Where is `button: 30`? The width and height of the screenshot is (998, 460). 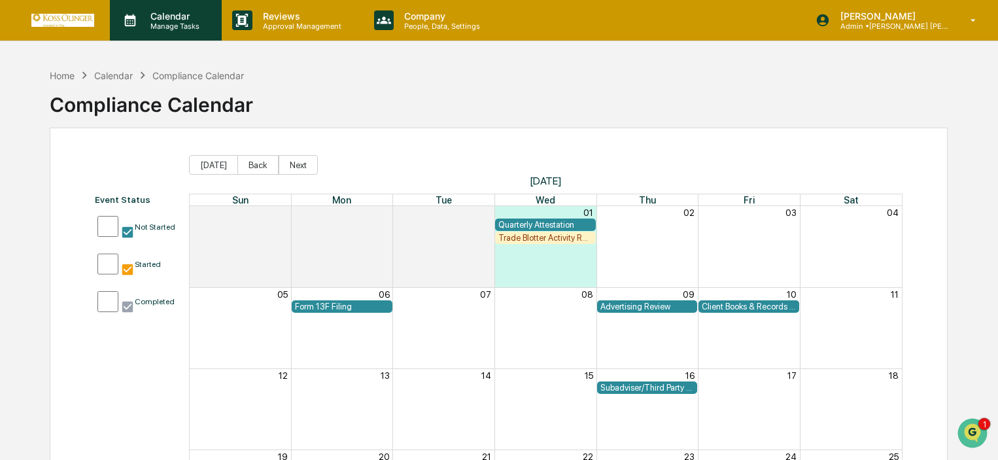 button: 30 is located at coordinates (485, 212).